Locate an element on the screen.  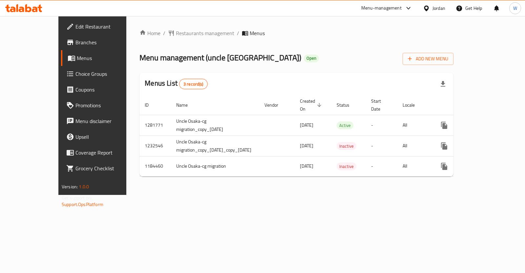
a: Support.OpsPlatform is located at coordinates (82, 204).